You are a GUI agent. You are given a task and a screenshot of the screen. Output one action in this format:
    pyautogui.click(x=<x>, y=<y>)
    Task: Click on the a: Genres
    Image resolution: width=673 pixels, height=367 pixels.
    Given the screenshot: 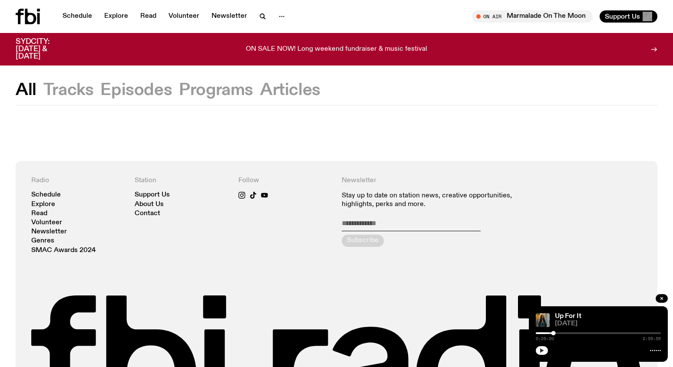 What is the action you would take?
    pyautogui.click(x=43, y=241)
    